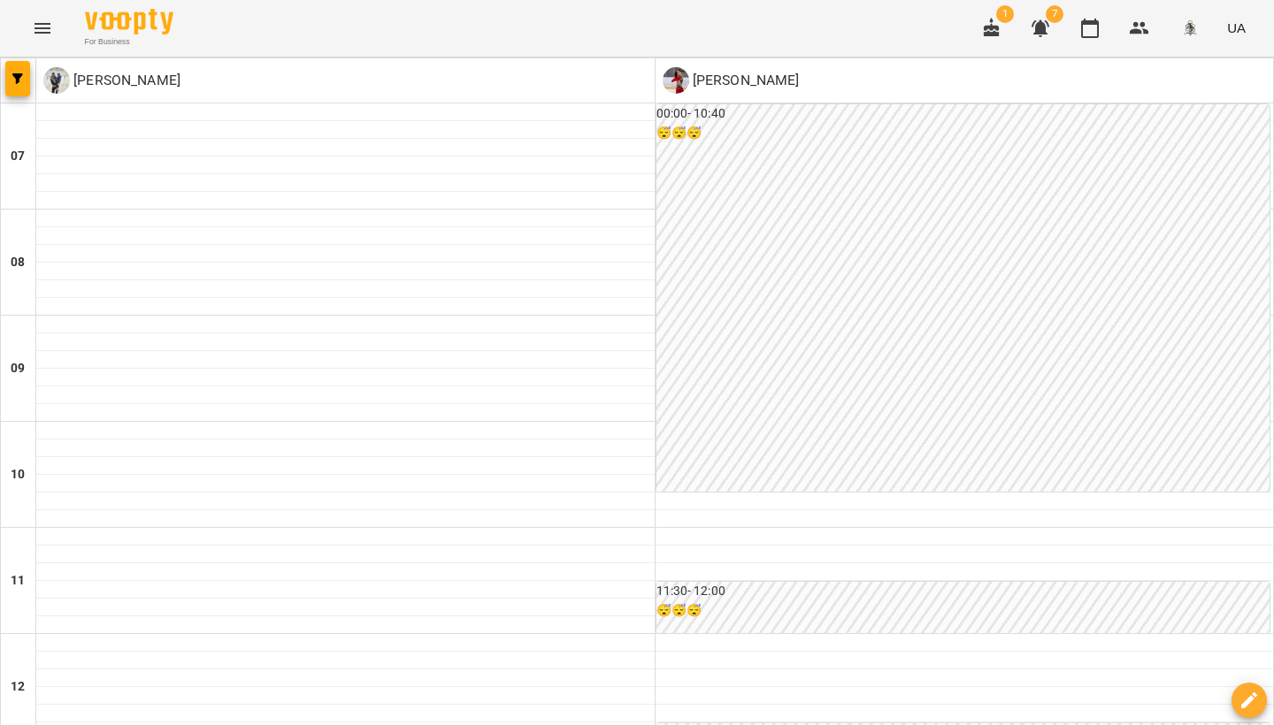  Describe the element at coordinates (1236, 27) in the screenshot. I see `span: UA` at that location.